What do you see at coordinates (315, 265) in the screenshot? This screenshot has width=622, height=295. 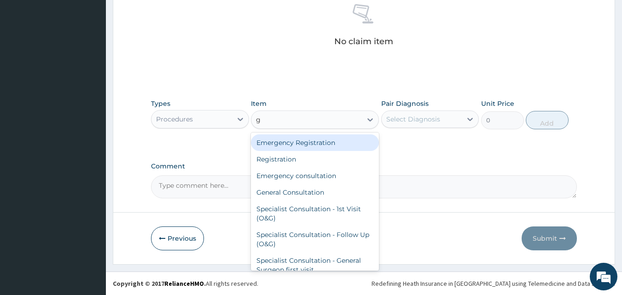 I see `div: Specialist Consultation - General Surgeon first visit` at bounding box center [315, 265].